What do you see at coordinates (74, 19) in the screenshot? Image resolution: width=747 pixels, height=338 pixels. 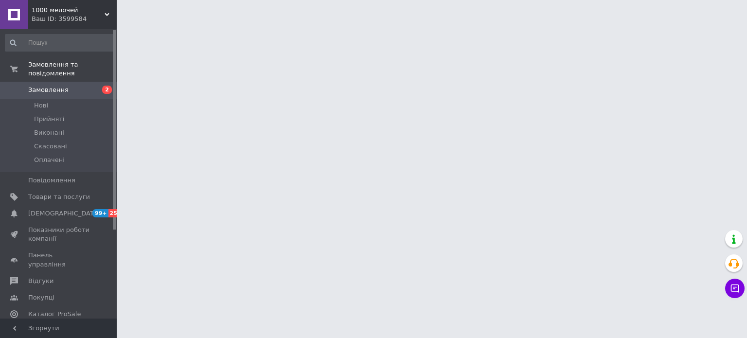 I see `div: Ваш ID: 3599584` at bounding box center [74, 19].